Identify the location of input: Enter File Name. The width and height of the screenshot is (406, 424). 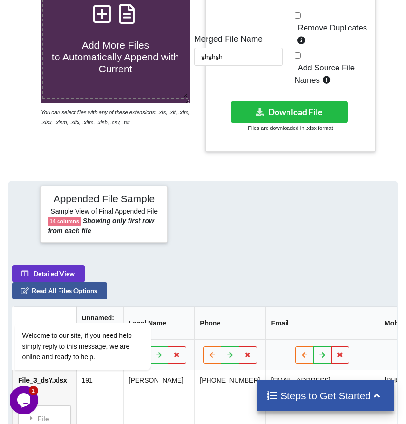
(238, 57).